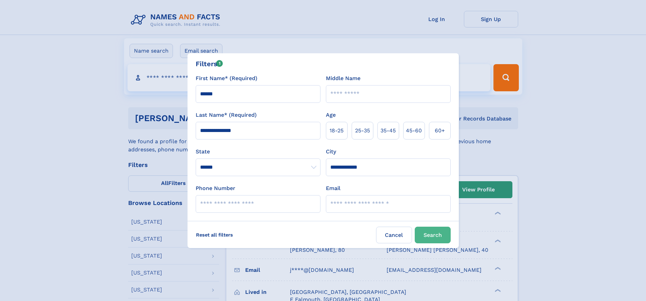 Image resolution: width=646 pixels, height=301 pixels. I want to click on label: Last Name* (Required), so click(226, 115).